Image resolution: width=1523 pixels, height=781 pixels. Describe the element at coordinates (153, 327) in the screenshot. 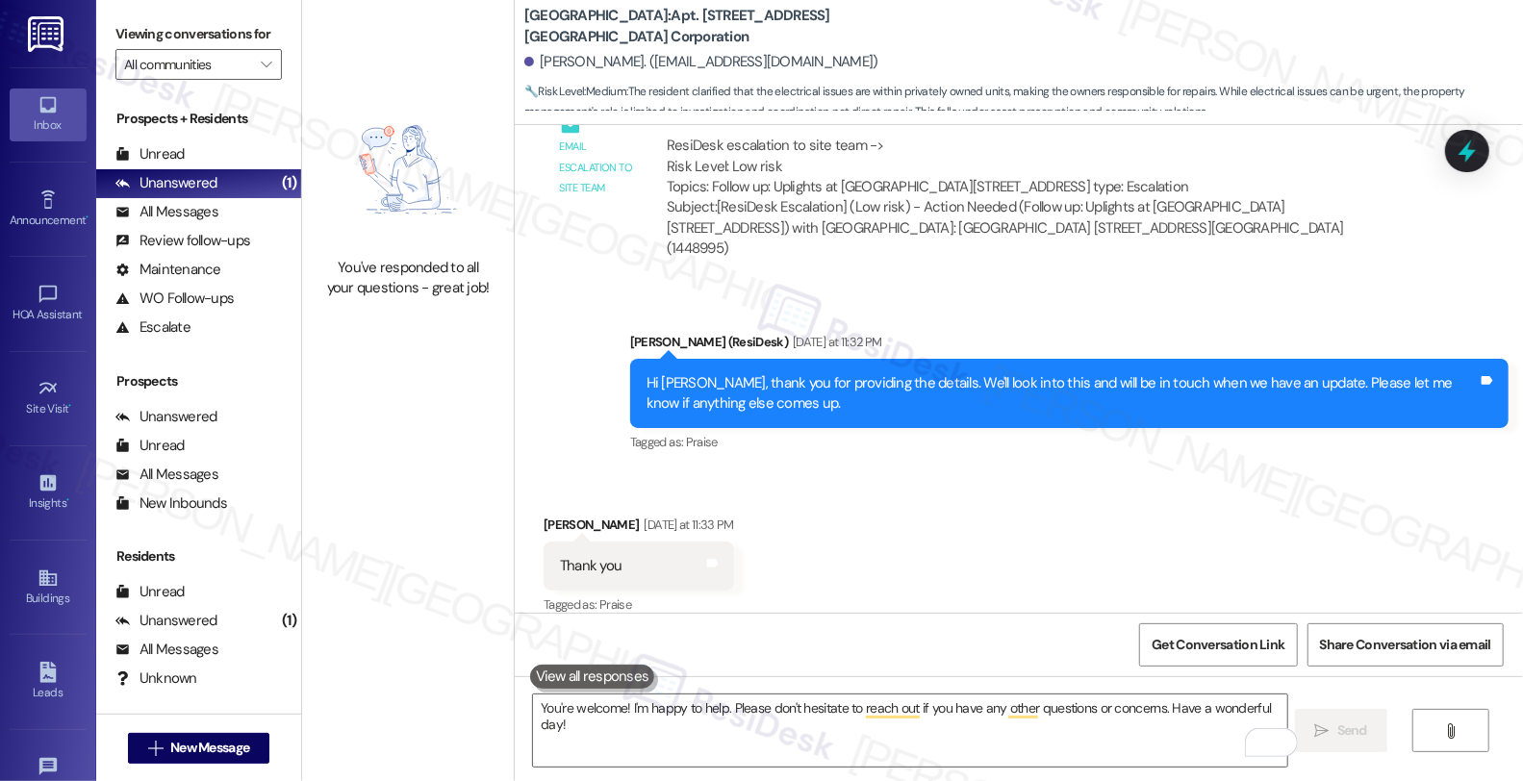

I see `div: Escalate` at that location.